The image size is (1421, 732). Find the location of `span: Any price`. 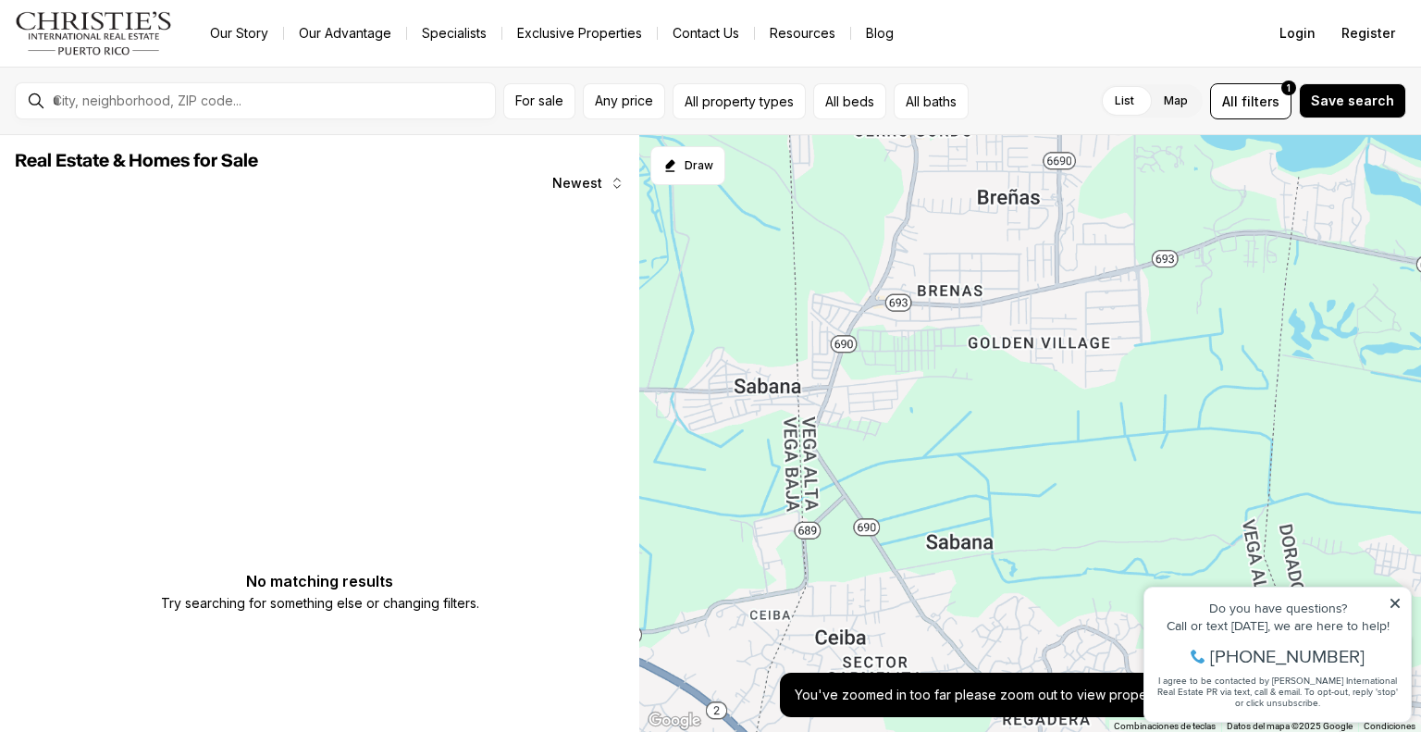

span: Any price is located at coordinates (623, 101).